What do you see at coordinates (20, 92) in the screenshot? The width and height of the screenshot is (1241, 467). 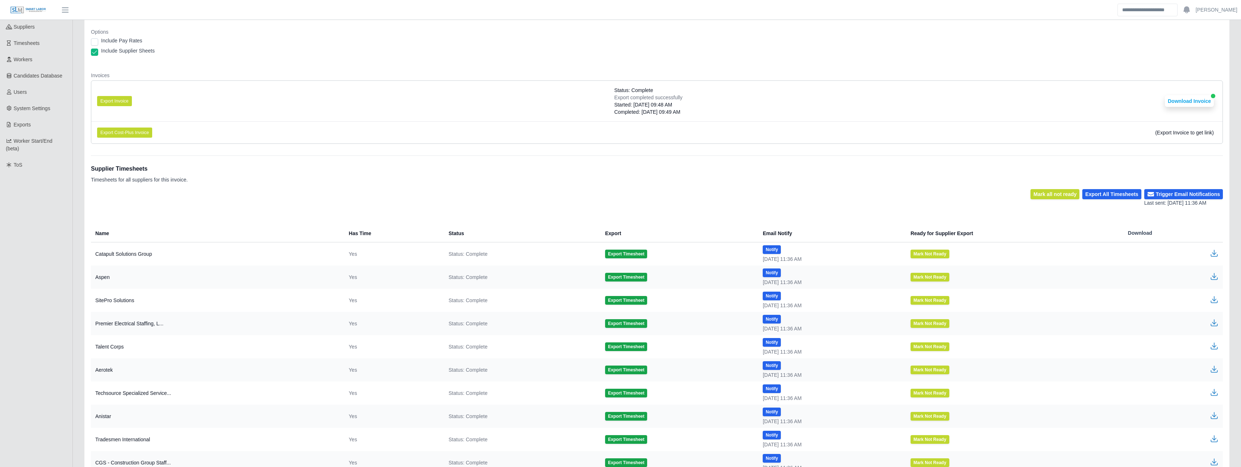 I see `span: Users` at bounding box center [20, 92].